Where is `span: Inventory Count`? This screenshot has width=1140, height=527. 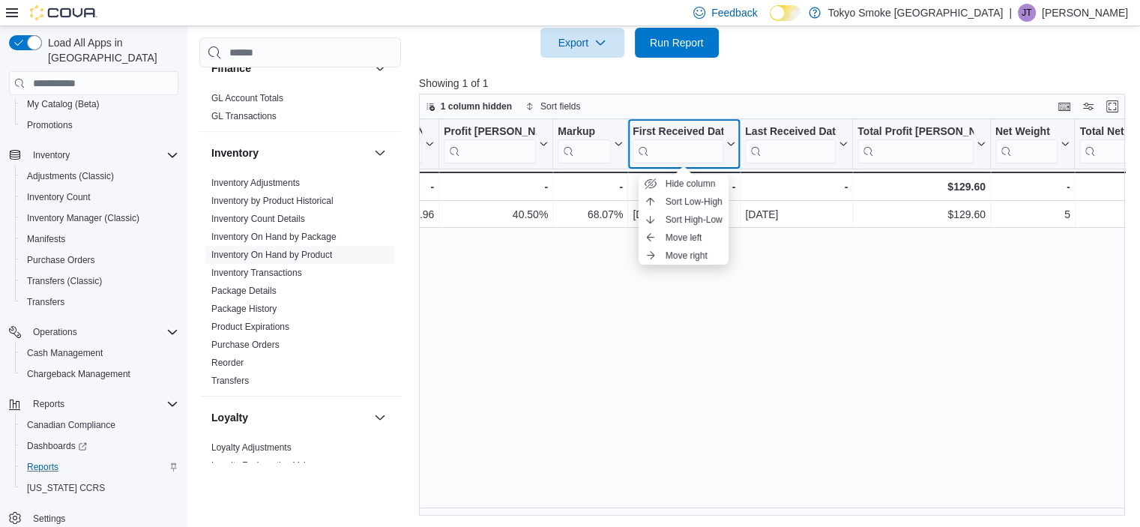
span: Inventory Count is located at coordinates (100, 197).